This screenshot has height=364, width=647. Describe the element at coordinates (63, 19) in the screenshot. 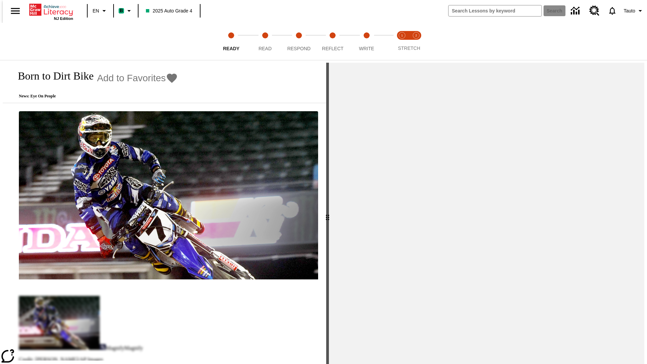

I see `span: NJ Edition` at that location.